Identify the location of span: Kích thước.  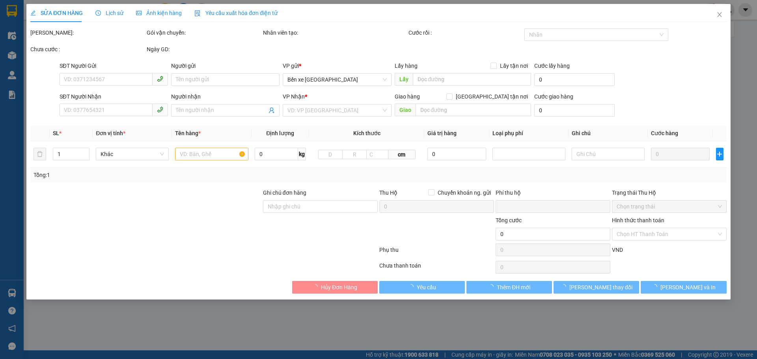
(367, 133).